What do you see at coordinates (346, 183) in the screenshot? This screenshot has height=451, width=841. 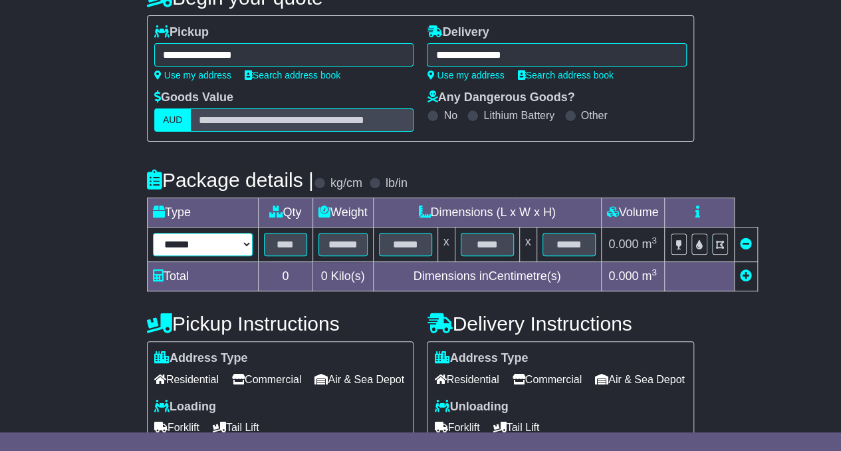 I see `label: kg/cm` at bounding box center [346, 183].